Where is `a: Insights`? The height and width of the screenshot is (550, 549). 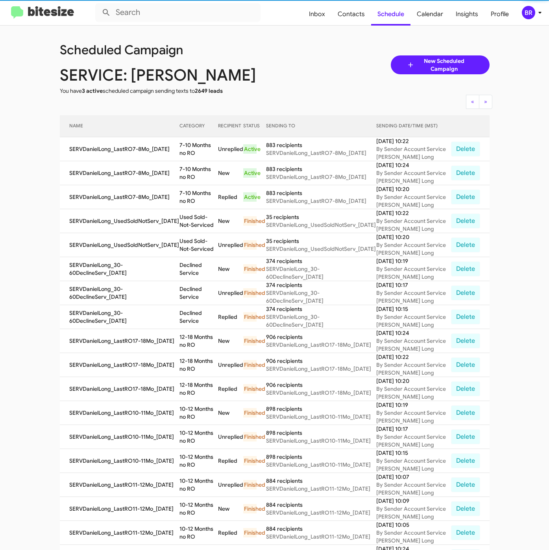 a: Insights is located at coordinates (466, 14).